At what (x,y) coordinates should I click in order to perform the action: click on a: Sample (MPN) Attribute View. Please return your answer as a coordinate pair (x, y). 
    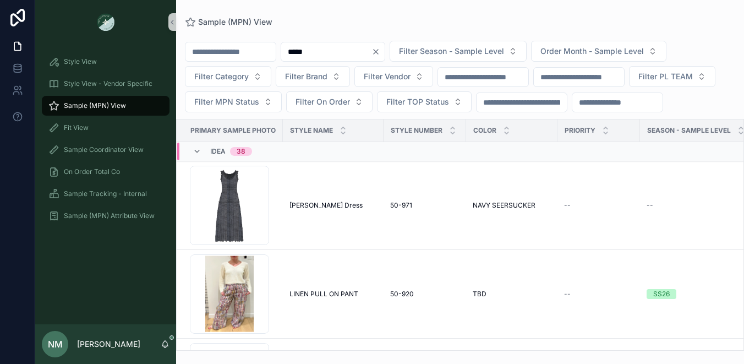
    Looking at the image, I should click on (106, 216).